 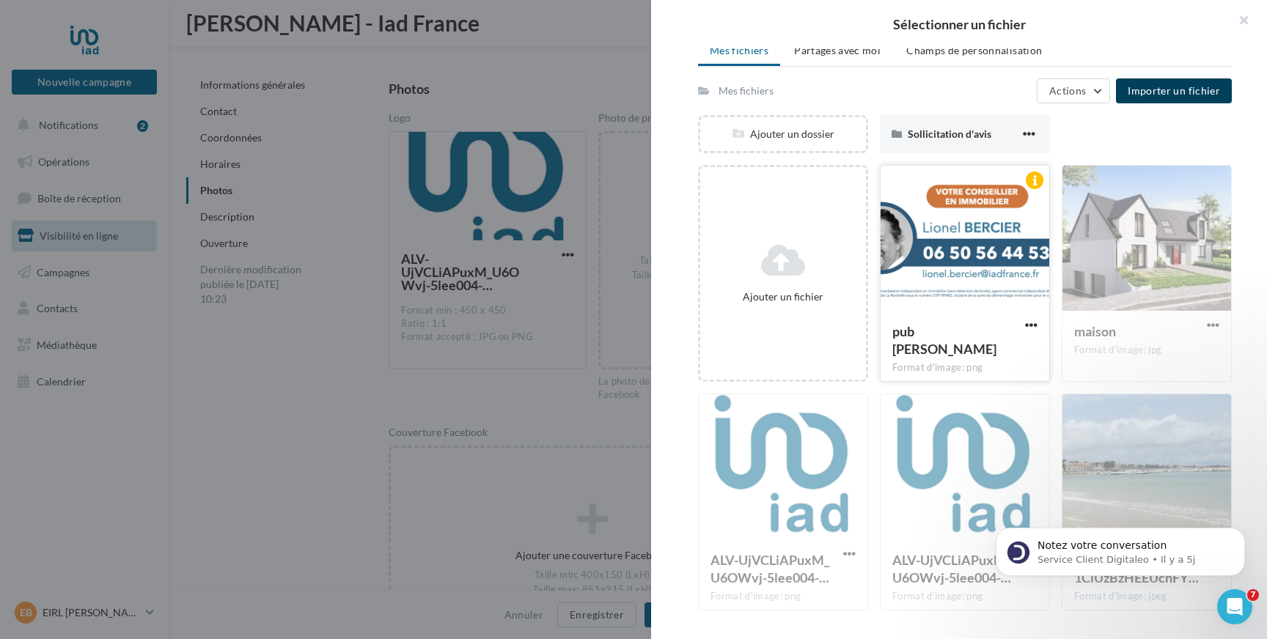 What do you see at coordinates (974, 50) in the screenshot?
I see `span: Champs de personnalisation` at bounding box center [974, 50].